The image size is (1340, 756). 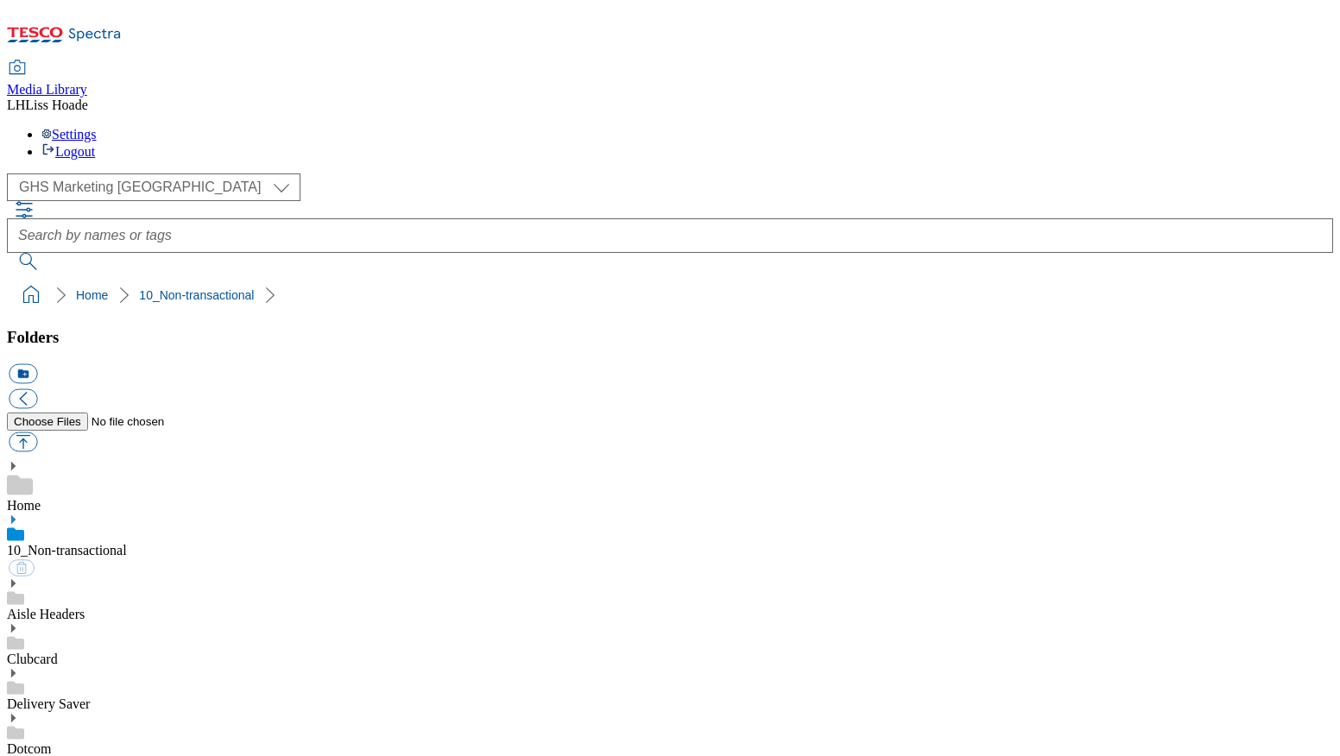 What do you see at coordinates (32, 659) in the screenshot?
I see `a: Clubcard` at bounding box center [32, 659].